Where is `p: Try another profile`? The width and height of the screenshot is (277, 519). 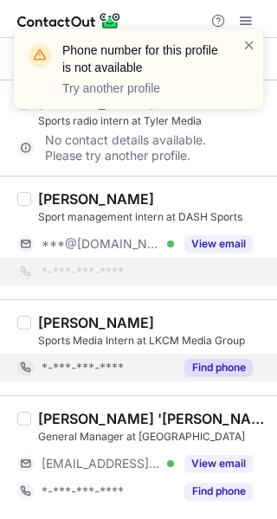 p: Try another profile is located at coordinates (142, 88).